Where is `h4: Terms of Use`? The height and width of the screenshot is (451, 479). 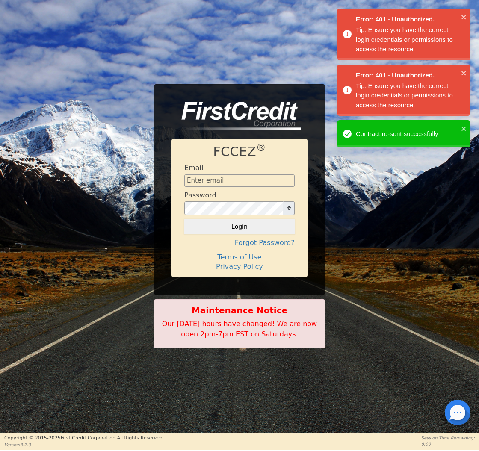 h4: Terms of Use is located at coordinates (239, 257).